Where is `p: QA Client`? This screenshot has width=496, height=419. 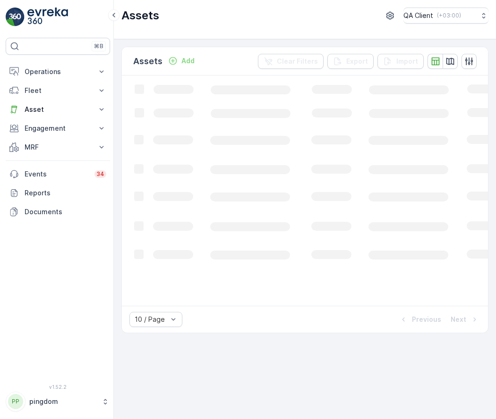
p: QA Client is located at coordinates (418, 16).